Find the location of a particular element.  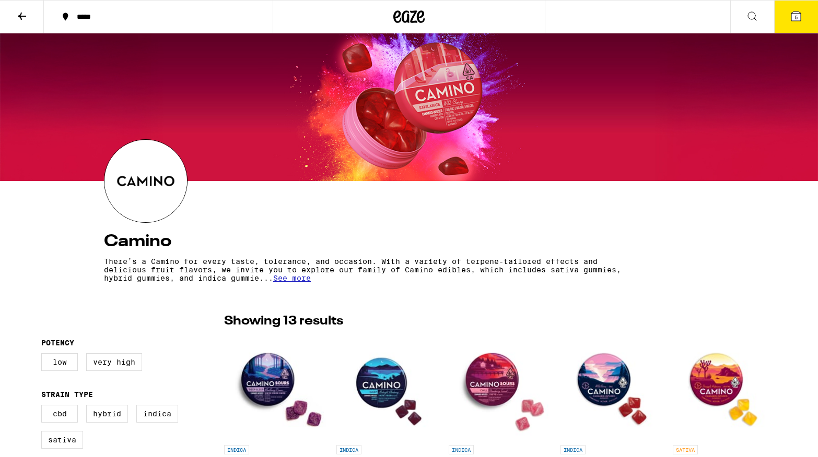

img: Camino - Midnight Blueberry 5:1 Sleep Gummies is located at coordinates (388, 388).